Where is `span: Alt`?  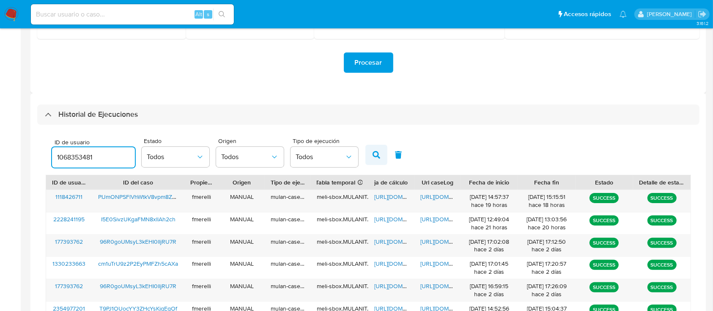
span: Alt is located at coordinates (199, 14).